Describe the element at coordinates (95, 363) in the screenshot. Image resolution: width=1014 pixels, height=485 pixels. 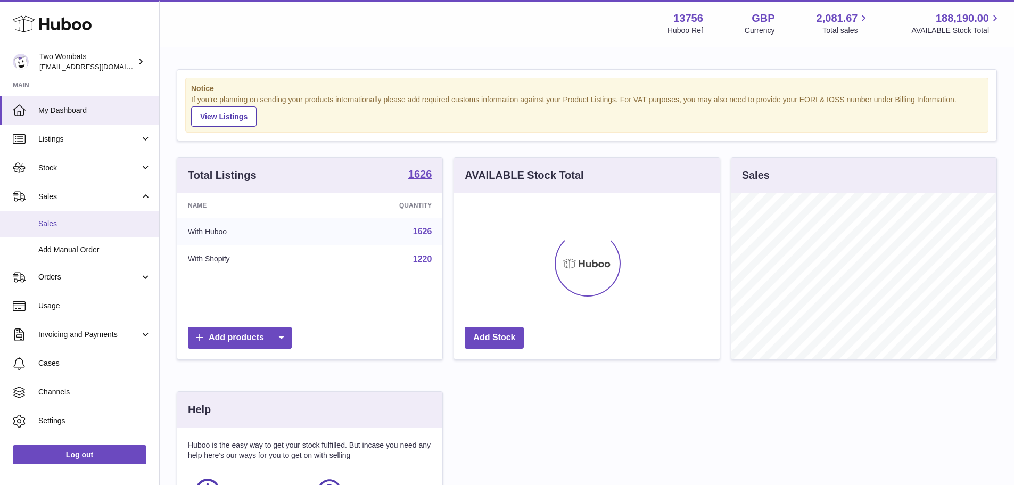
I see `span: Cases` at that location.